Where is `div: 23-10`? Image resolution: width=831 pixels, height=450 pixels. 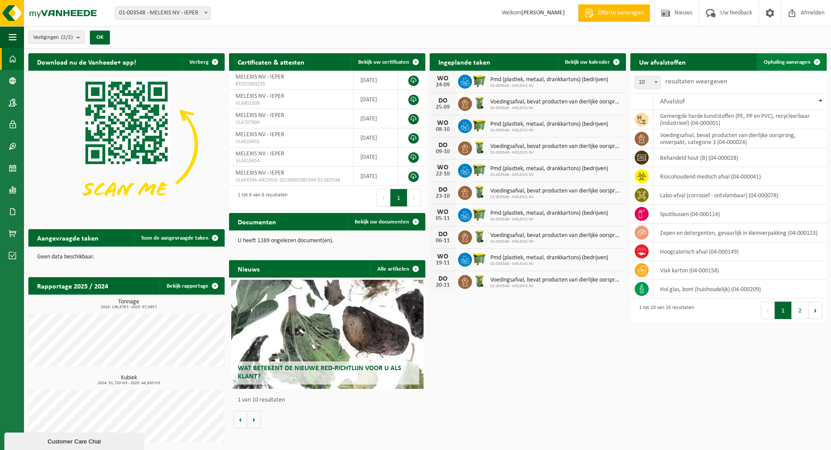
div: 23-10 is located at coordinates (443, 196).